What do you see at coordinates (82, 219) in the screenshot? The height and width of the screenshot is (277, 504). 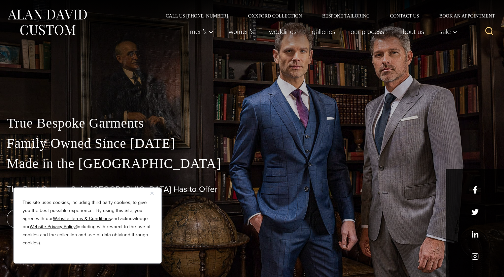 I see `a: Website Terms & Conditions` at bounding box center [82, 219].